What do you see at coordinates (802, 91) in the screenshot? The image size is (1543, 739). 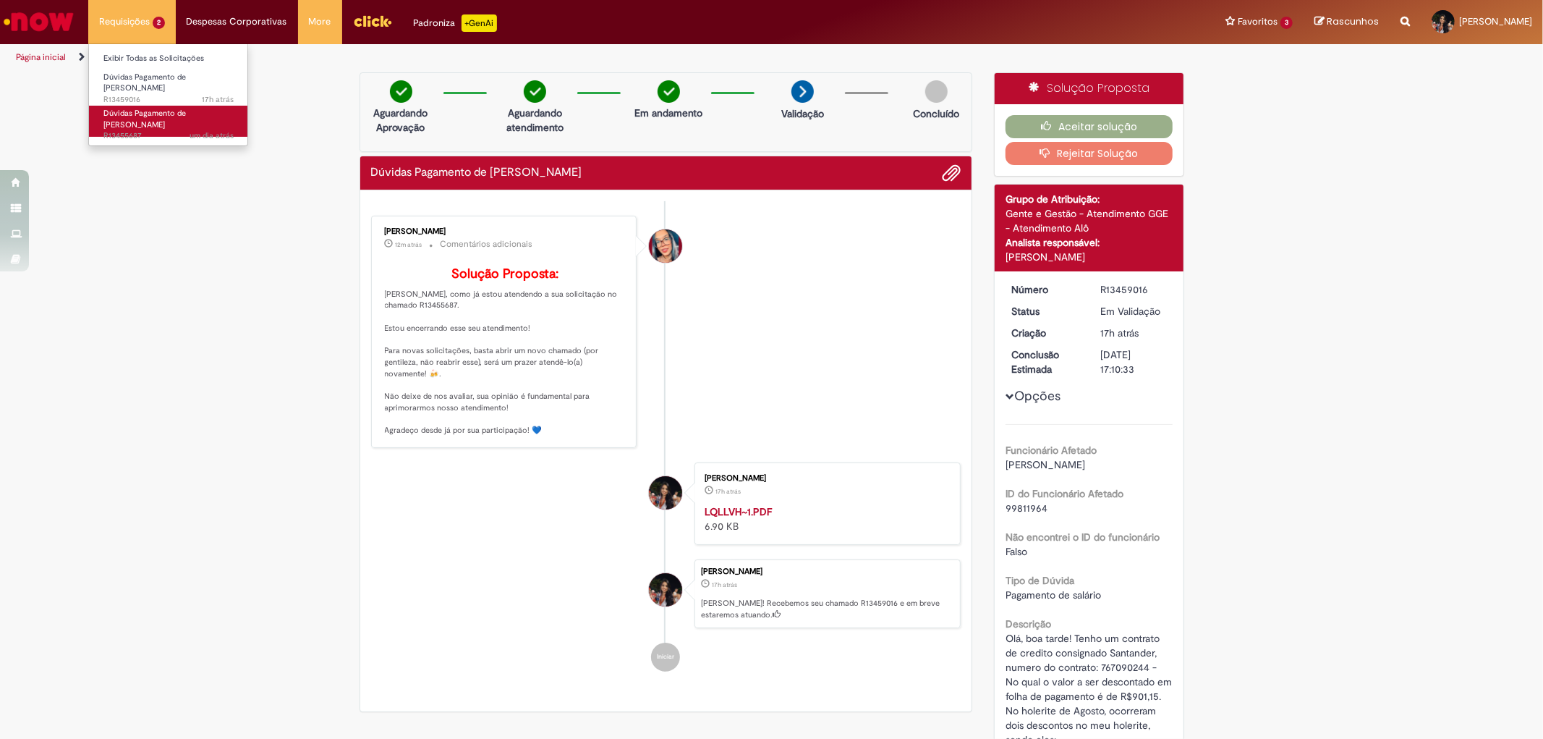 I see `img: arrow-next.png` at bounding box center [802, 91].